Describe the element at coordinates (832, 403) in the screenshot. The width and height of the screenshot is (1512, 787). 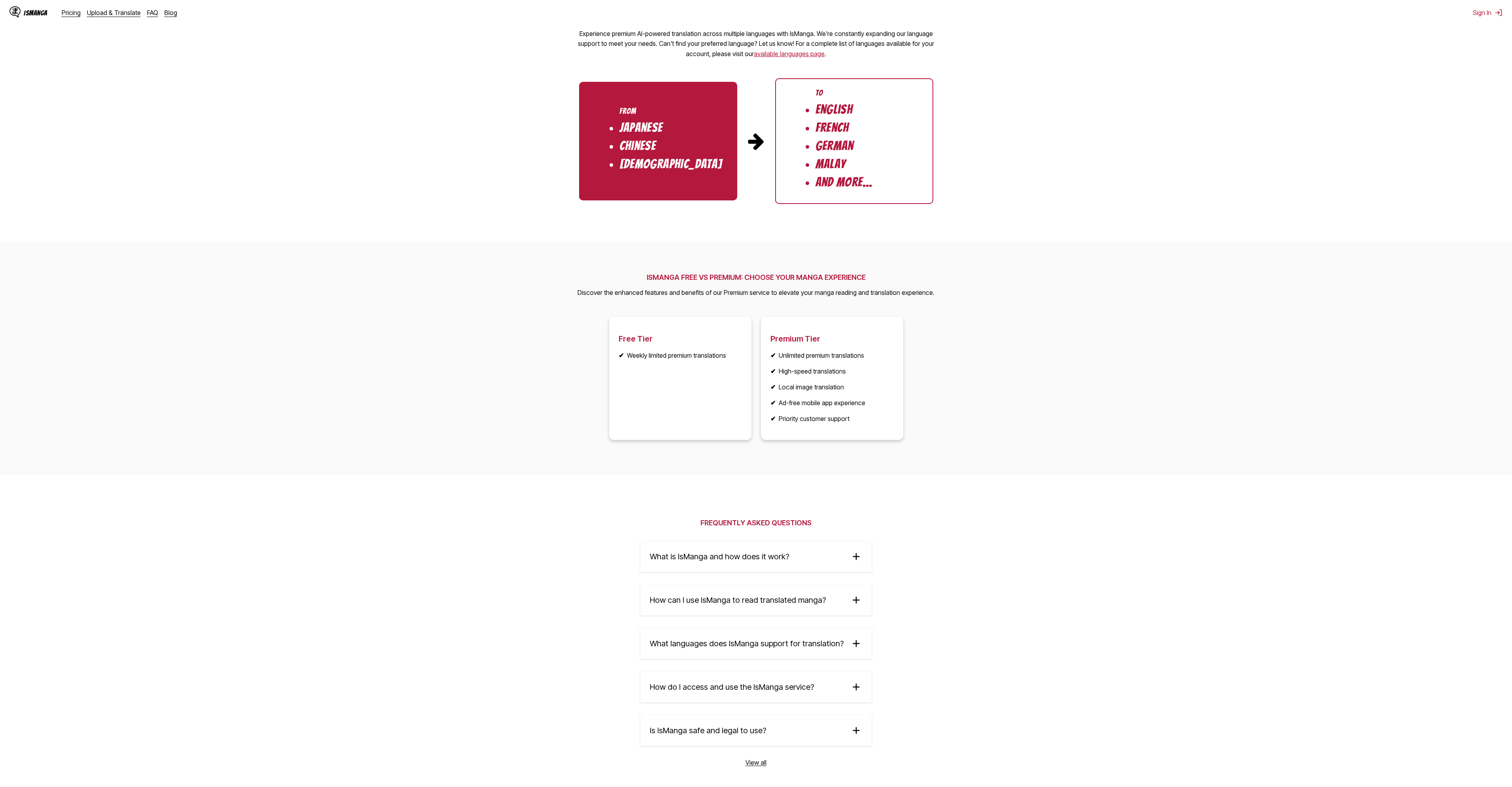
I see `li: Ad-free mobile app experience` at that location.